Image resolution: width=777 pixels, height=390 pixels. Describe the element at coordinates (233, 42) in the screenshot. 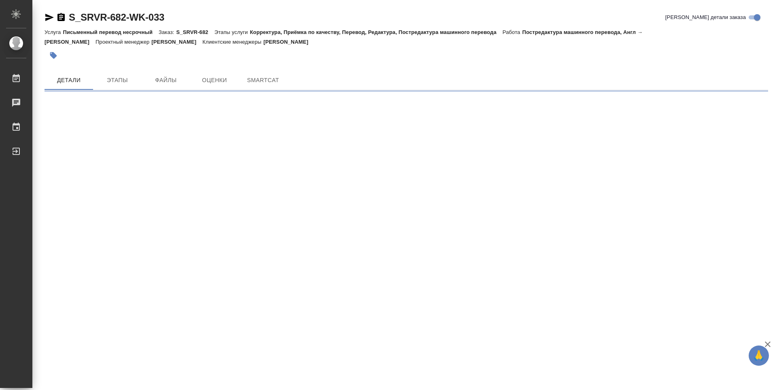

I see `p: Клиентские менеджеры` at that location.